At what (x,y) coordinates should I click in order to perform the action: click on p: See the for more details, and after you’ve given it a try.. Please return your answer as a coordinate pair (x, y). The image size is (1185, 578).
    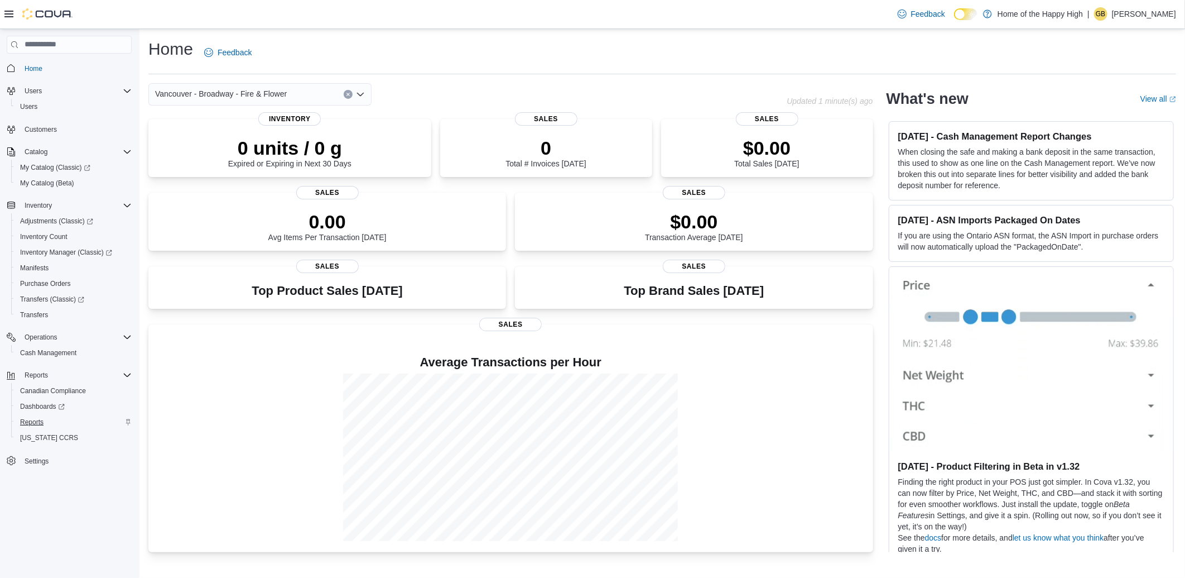
    Looking at the image, I should click on (1031, 543).